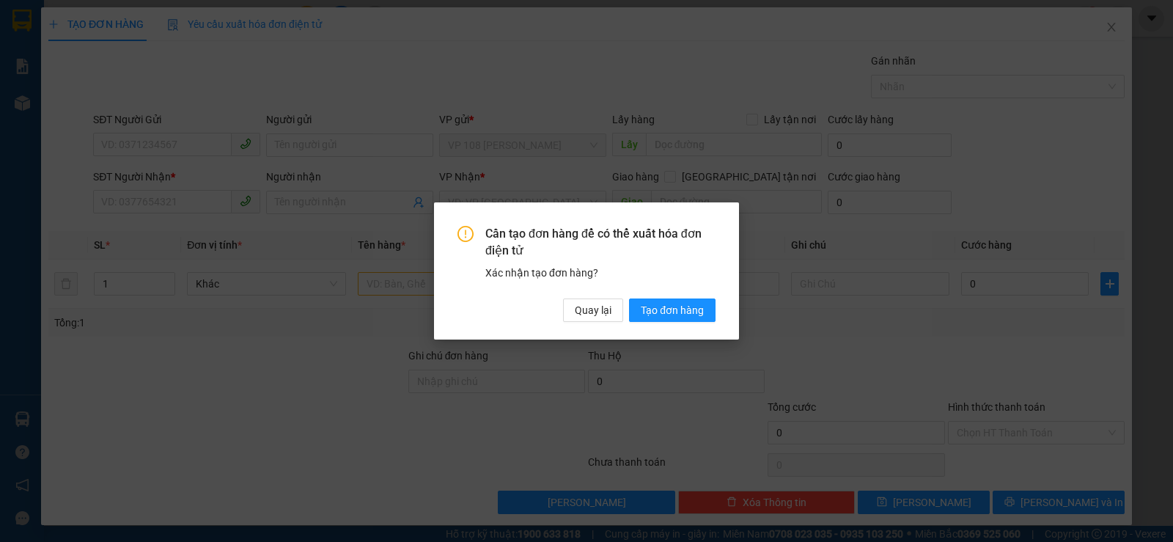 The image size is (1173, 542). What do you see at coordinates (600, 242) in the screenshot?
I see `span: Cần tạo đơn hàng để có thể xuất hóa đơn điện tử` at bounding box center [600, 242].